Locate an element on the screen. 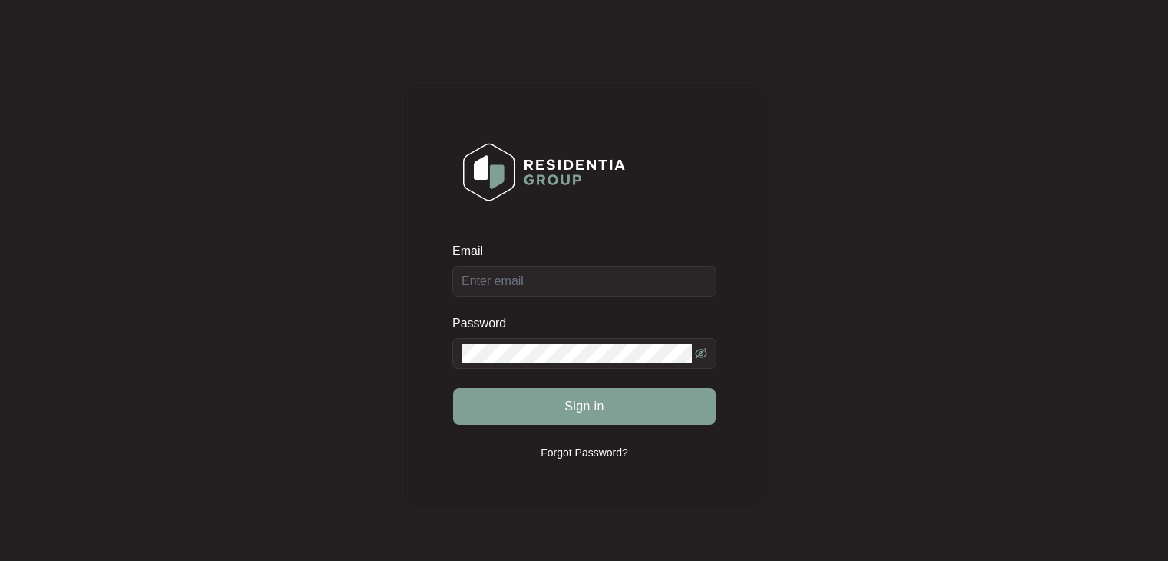 This screenshot has height=561, width=1168. input: Password is located at coordinates (577, 353).